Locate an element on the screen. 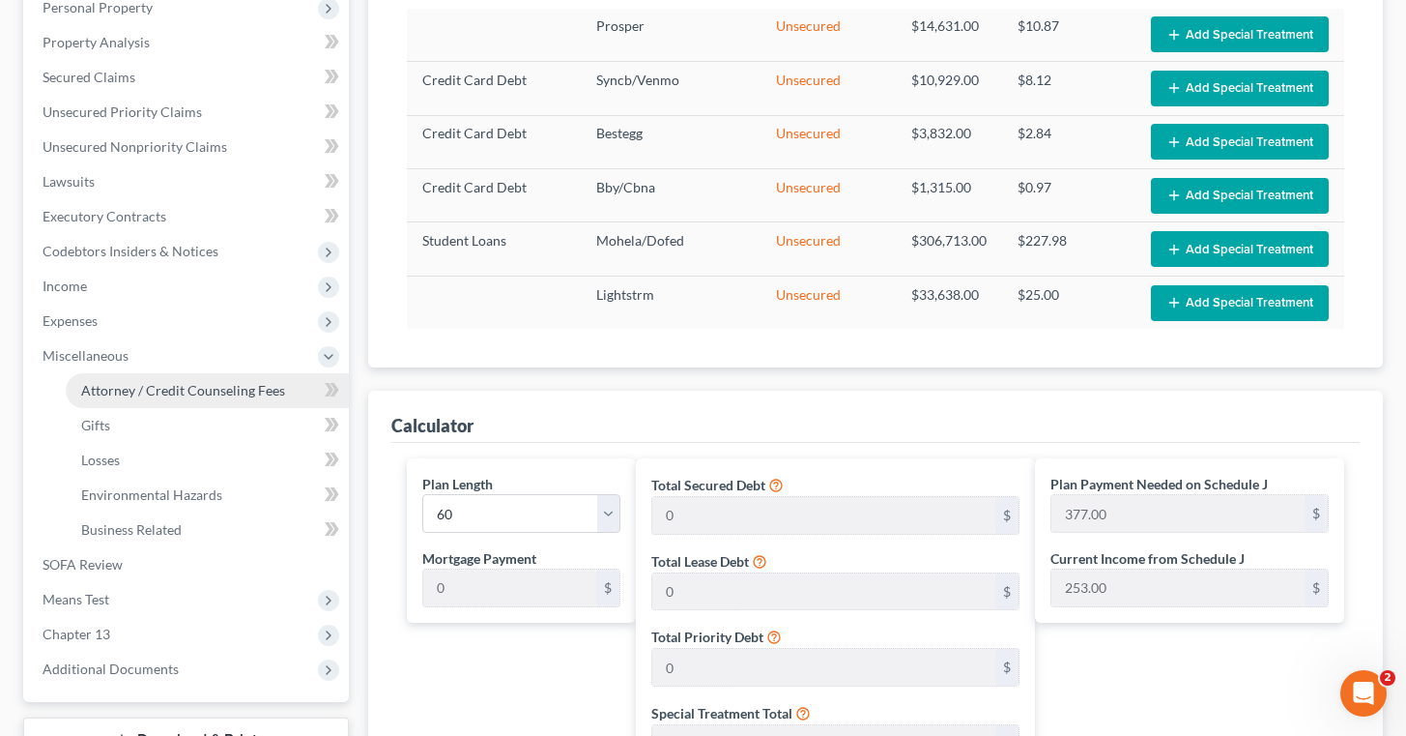  span: Unsecured Priority Claims is located at coordinates (122, 111).